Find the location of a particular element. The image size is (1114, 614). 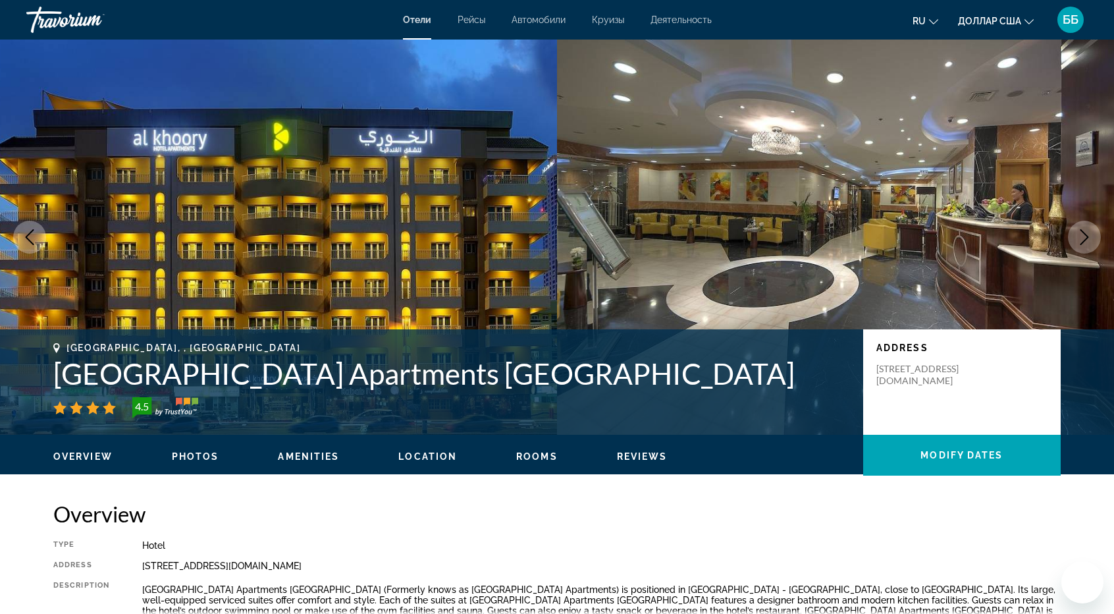

h2: Overview is located at coordinates (557, 514).